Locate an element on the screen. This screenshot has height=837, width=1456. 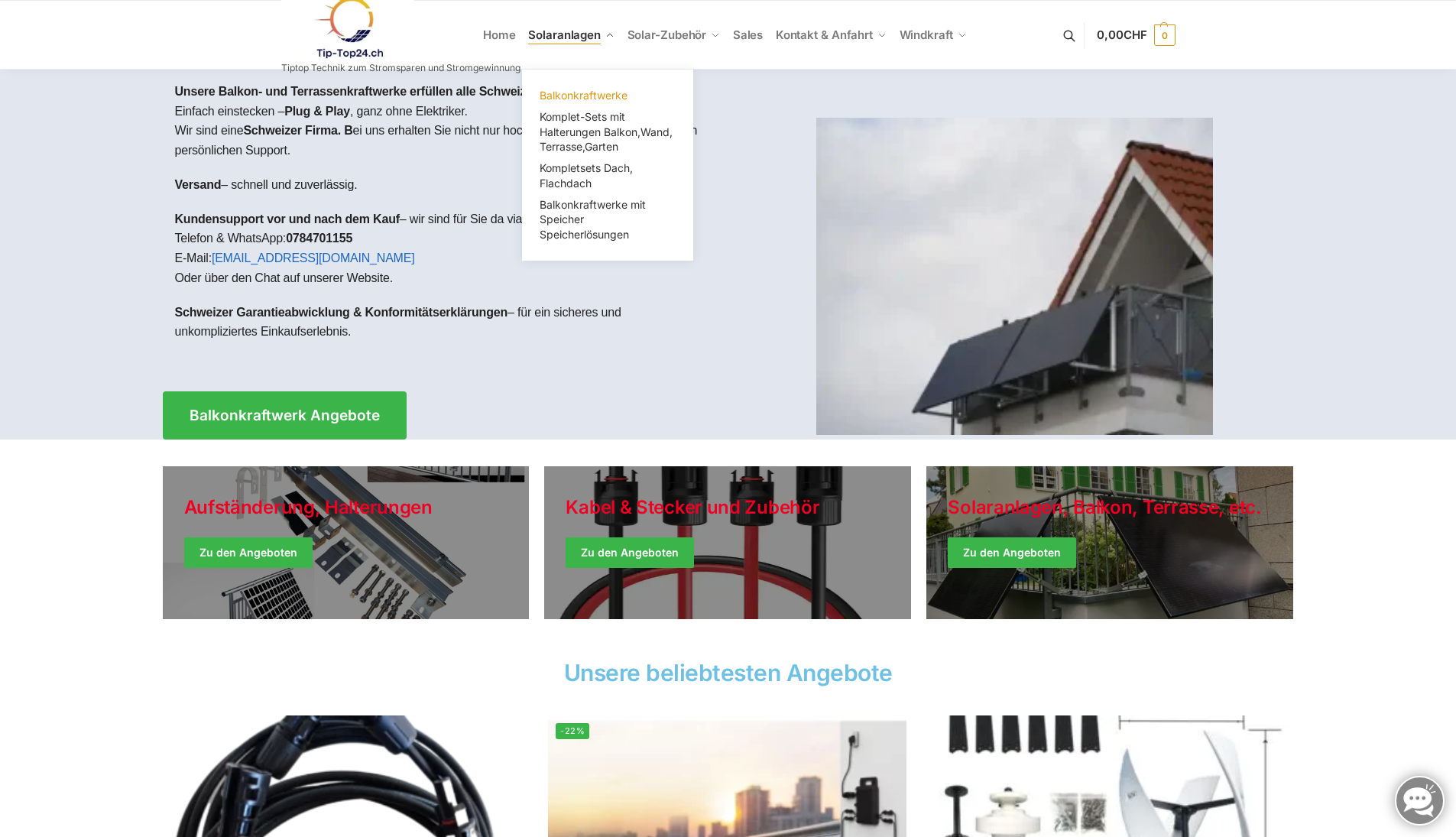
strong: Schweizer Firma. B is located at coordinates (297, 130).